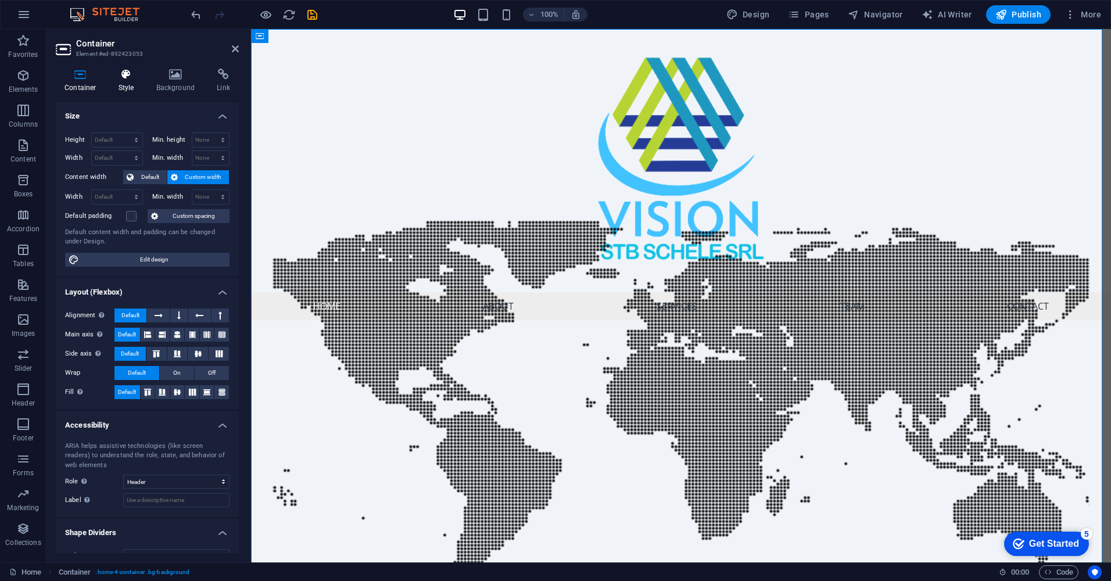 Image resolution: width=1111 pixels, height=581 pixels. Describe the element at coordinates (23, 403) in the screenshot. I see `p: Header` at that location.